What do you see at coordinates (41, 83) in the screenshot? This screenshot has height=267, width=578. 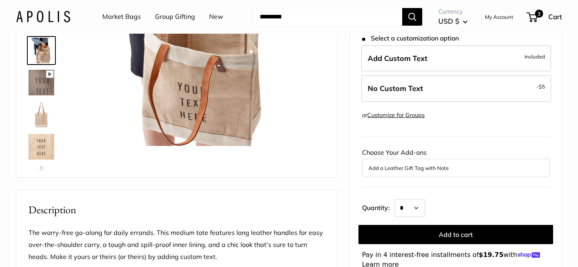 I see `a: Market Tote in Natural` at bounding box center [41, 83].